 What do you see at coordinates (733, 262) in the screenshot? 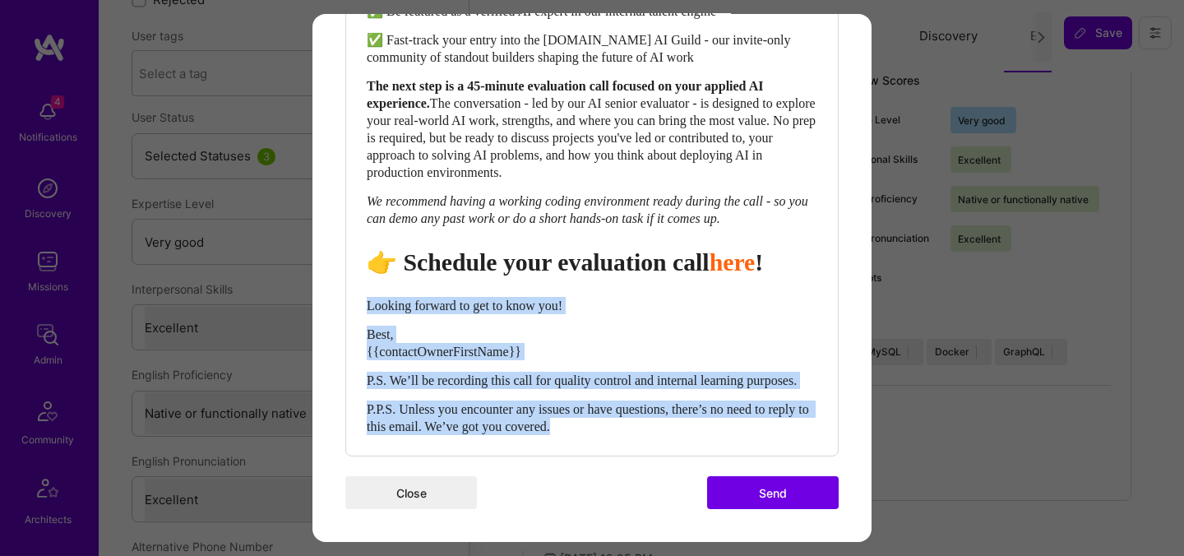
I see `span: here` at bounding box center [733, 262].